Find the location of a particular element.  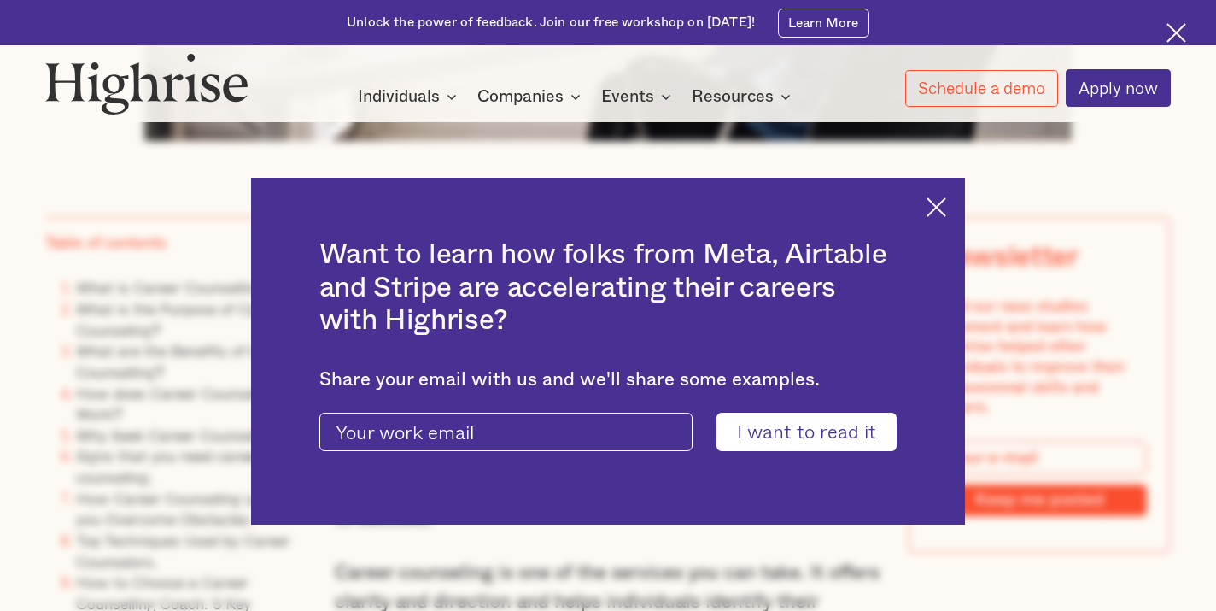

a: Schedule a demo is located at coordinates (981, 88).